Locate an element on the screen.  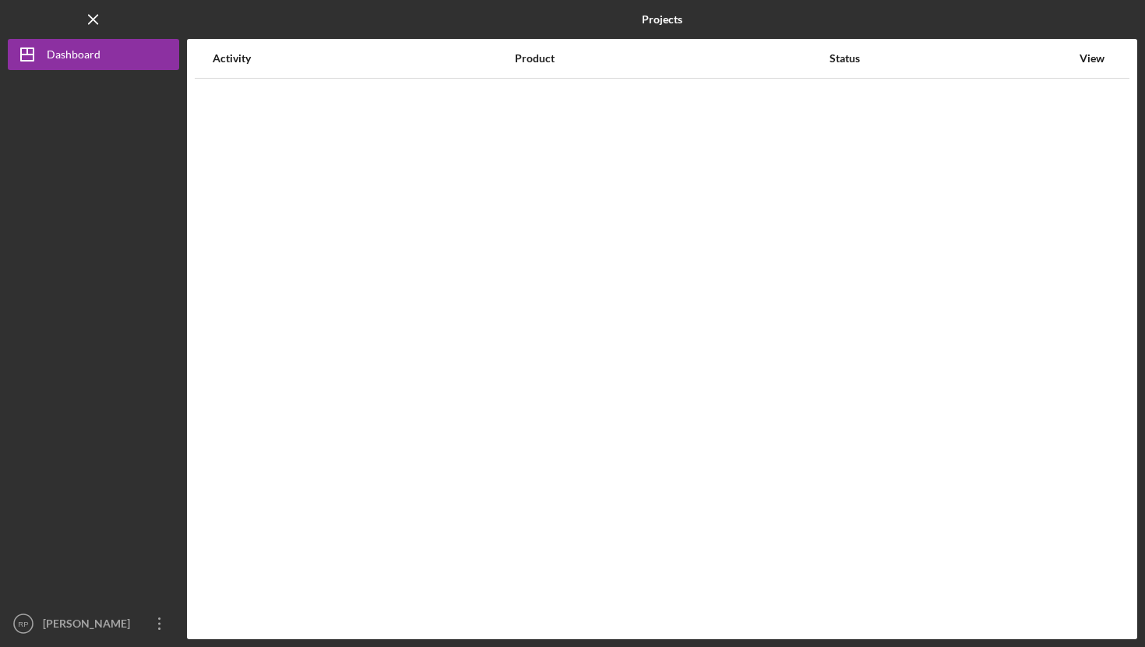
b: Projects is located at coordinates (662, 19).